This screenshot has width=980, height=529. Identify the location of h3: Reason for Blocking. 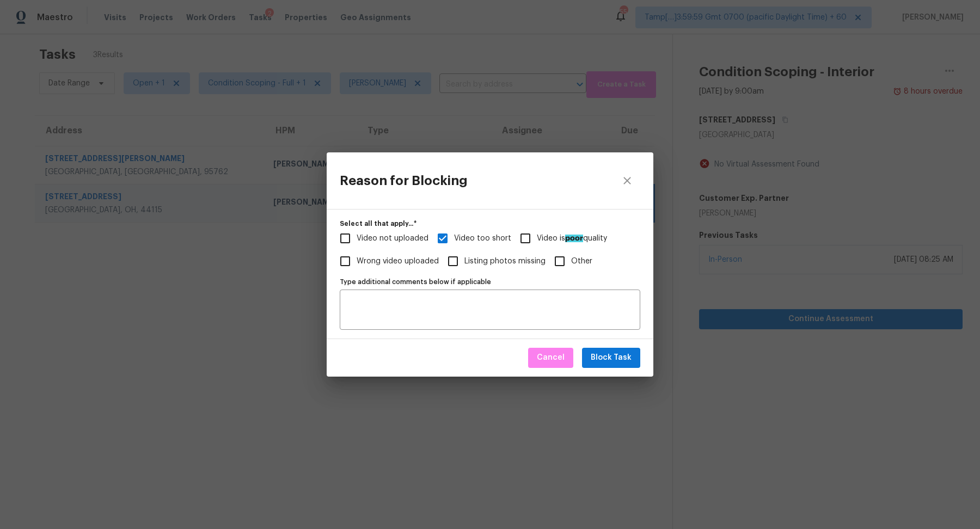
(403, 181).